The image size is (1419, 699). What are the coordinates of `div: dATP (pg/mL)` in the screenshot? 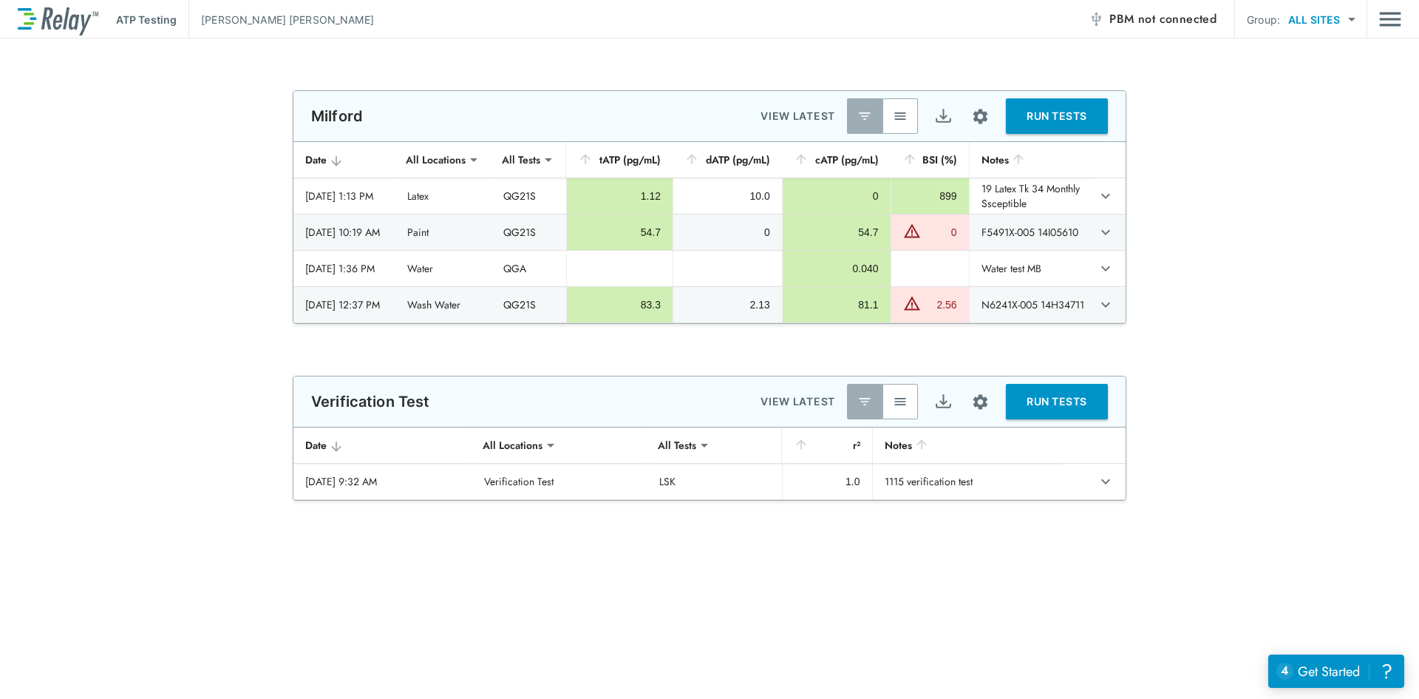 It's located at (727, 160).